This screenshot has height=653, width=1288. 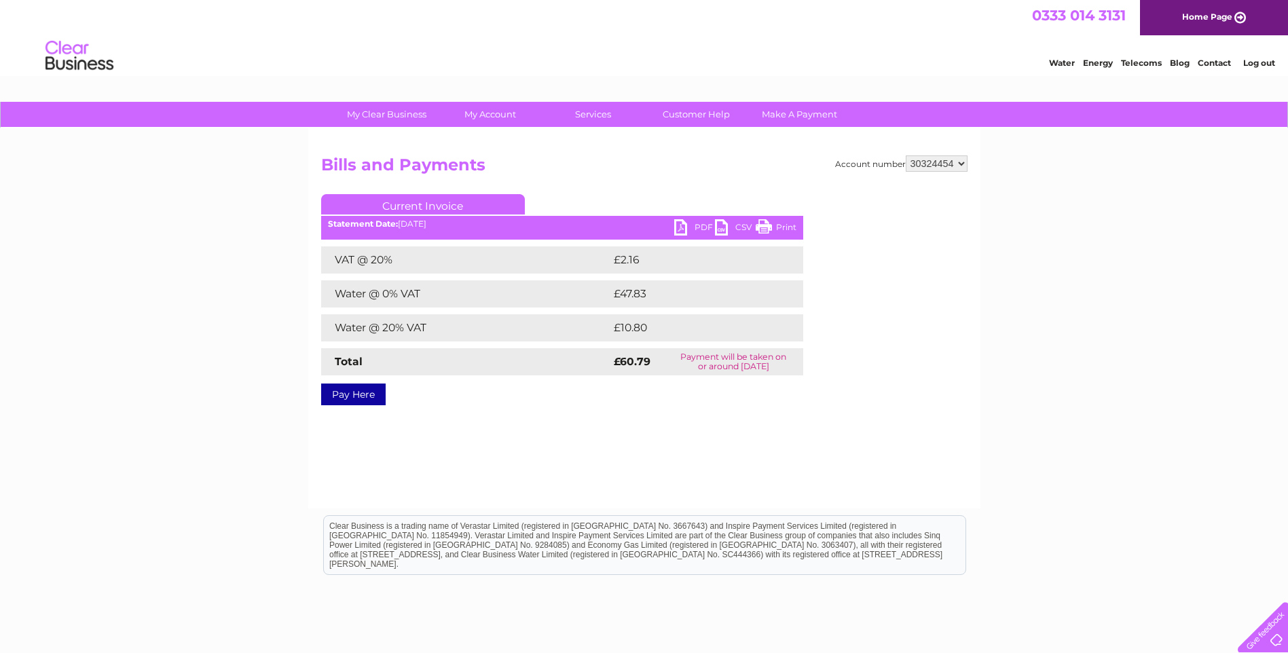 I want to click on a: Blog, so click(x=1179, y=62).